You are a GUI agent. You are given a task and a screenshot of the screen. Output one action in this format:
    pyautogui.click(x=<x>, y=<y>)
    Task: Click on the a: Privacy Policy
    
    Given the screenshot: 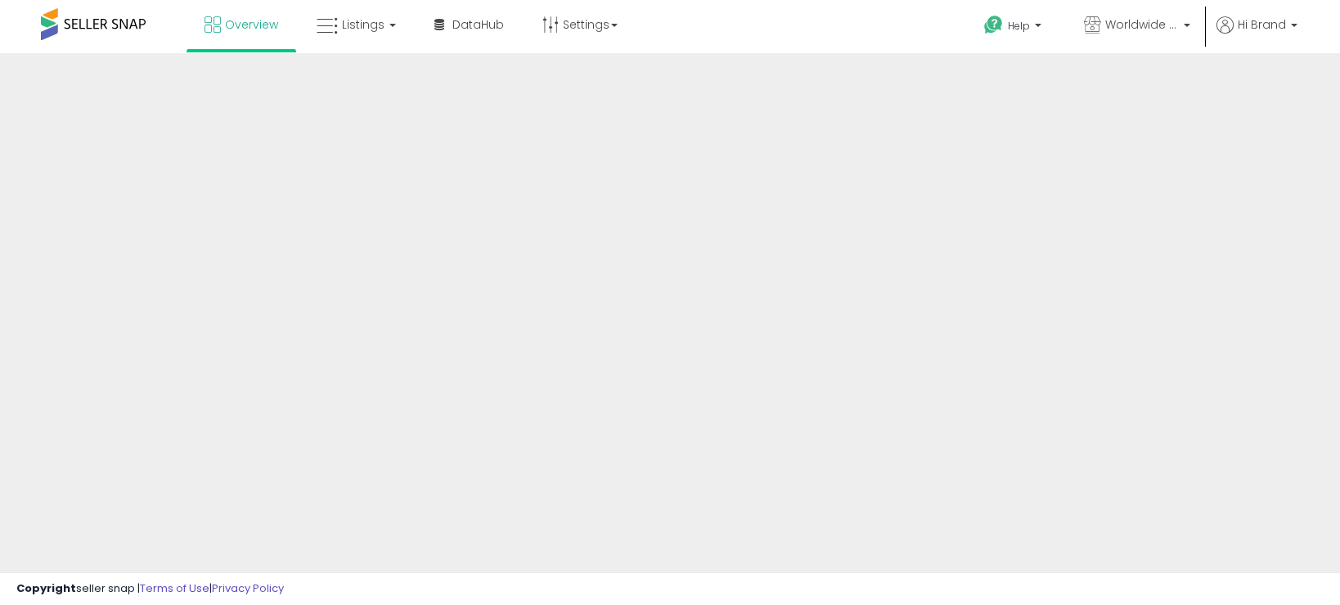 What is the action you would take?
    pyautogui.click(x=248, y=588)
    